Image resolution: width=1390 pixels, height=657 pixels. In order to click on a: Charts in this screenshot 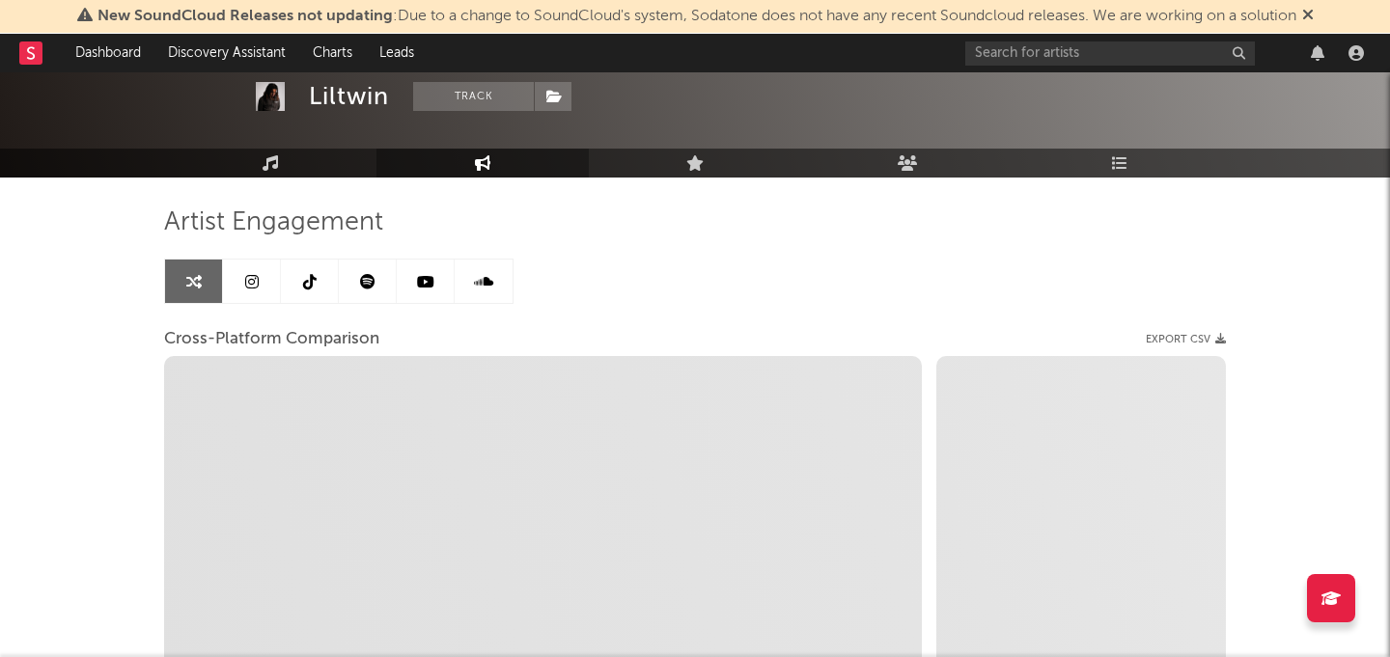, I will do `click(332, 53)`.